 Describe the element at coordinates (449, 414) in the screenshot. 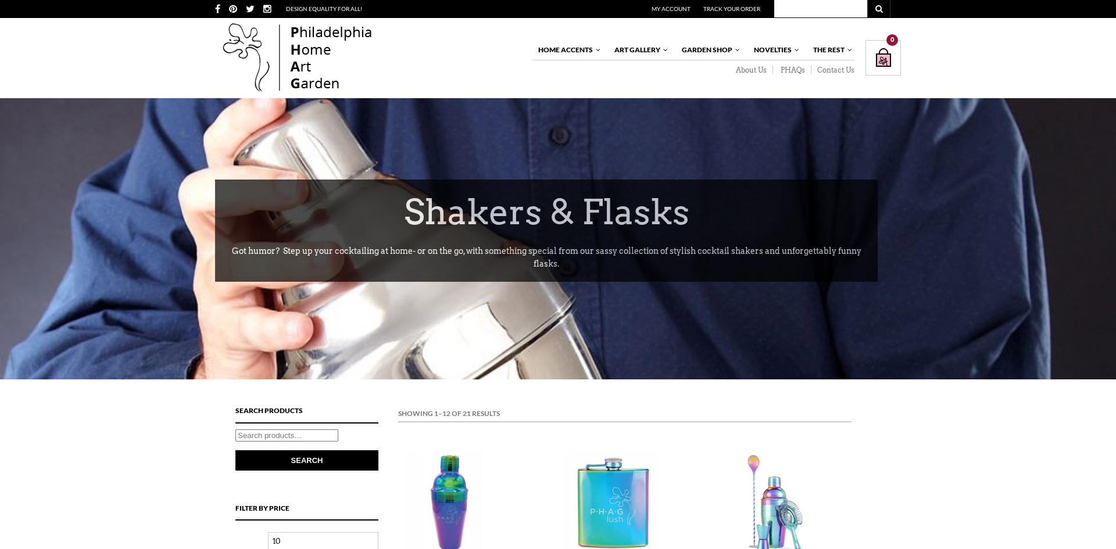

I see `em: Showing 1–12 of 21 results` at that location.